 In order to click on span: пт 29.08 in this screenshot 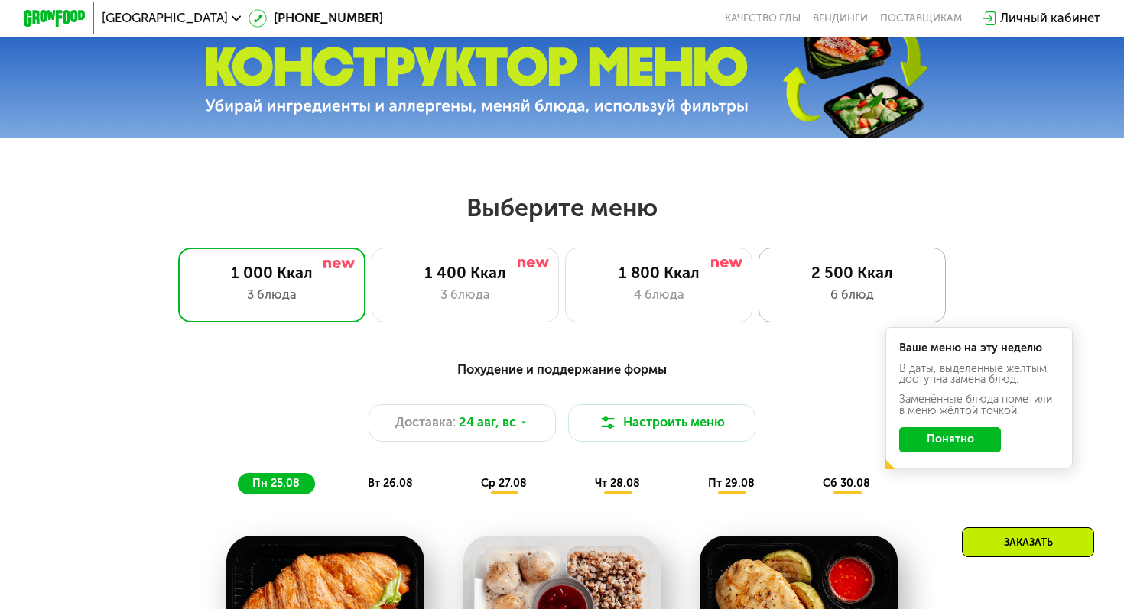, I will do `click(731, 483)`.